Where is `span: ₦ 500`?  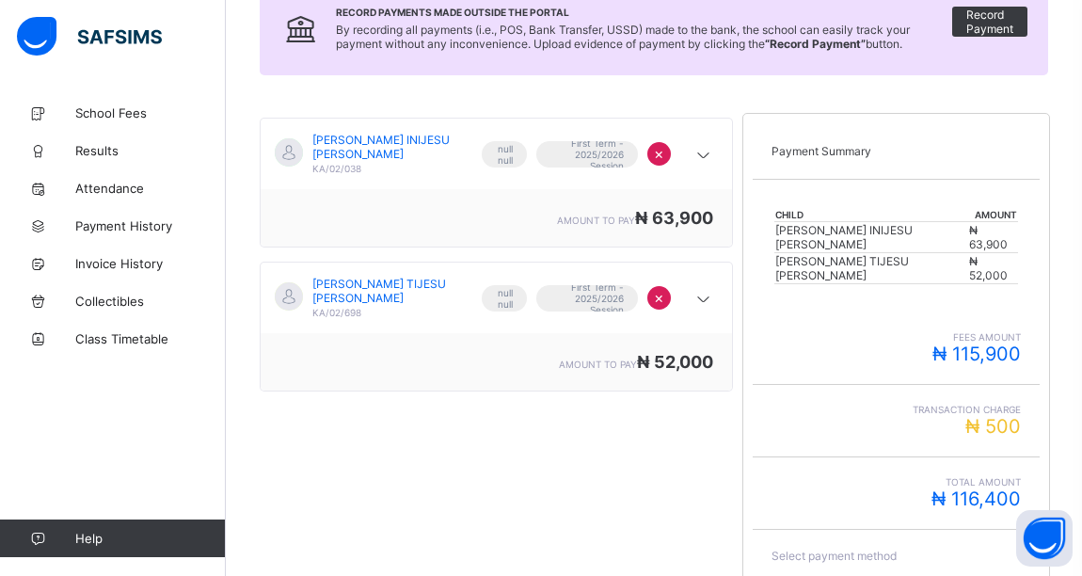
span: ₦ 500 is located at coordinates (992, 426).